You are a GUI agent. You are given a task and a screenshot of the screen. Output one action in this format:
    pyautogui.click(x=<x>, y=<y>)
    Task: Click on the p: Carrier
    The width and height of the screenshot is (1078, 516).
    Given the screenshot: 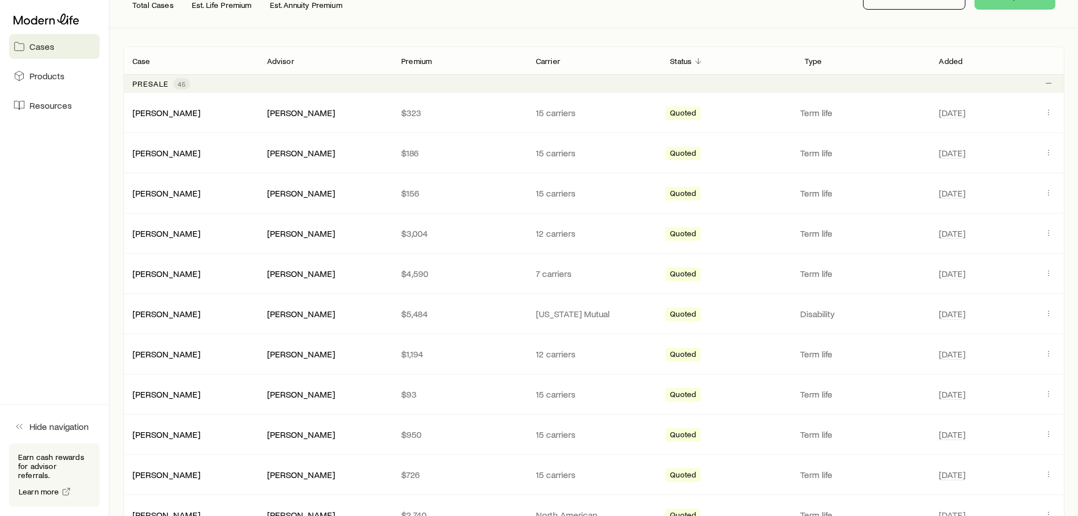 What is the action you would take?
    pyautogui.click(x=548, y=61)
    